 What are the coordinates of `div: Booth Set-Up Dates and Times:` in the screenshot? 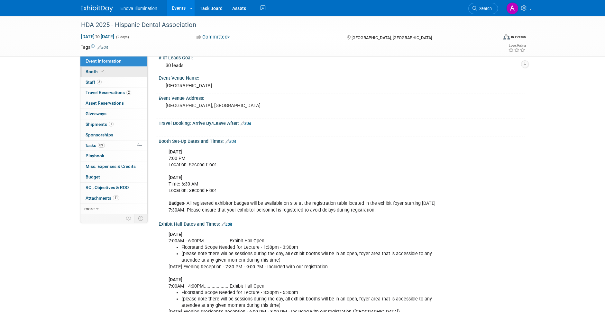 It's located at (341, 141).